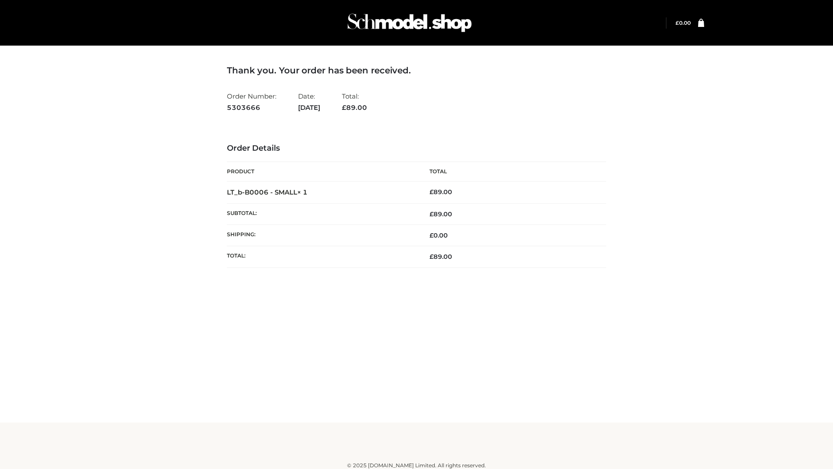  What do you see at coordinates (252, 102) in the screenshot?
I see `li: Order Number:` at bounding box center [252, 102].